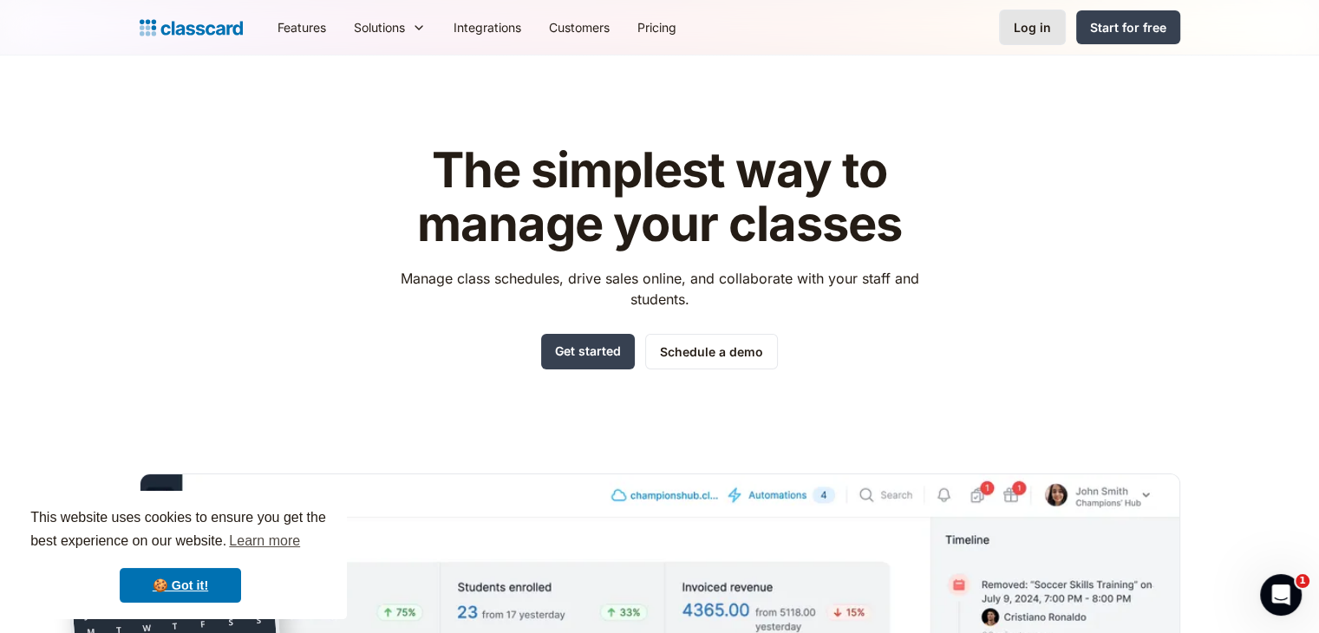 Image resolution: width=1319 pixels, height=633 pixels. What do you see at coordinates (711, 351) in the screenshot?
I see `a: Schedule a demo` at bounding box center [711, 351].